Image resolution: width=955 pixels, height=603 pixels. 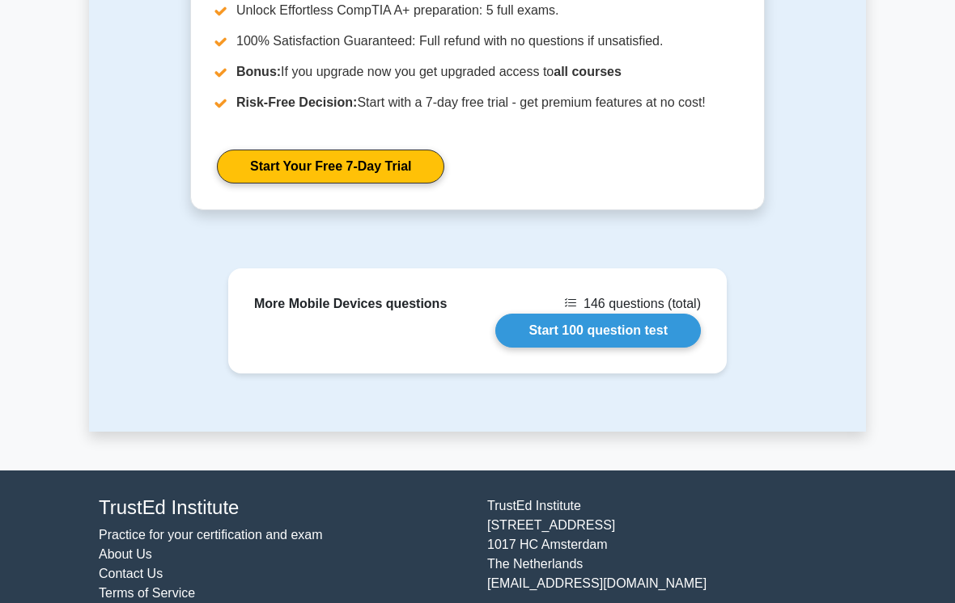 What do you see at coordinates (130, 574) in the screenshot?
I see `a: Contact Us` at bounding box center [130, 574].